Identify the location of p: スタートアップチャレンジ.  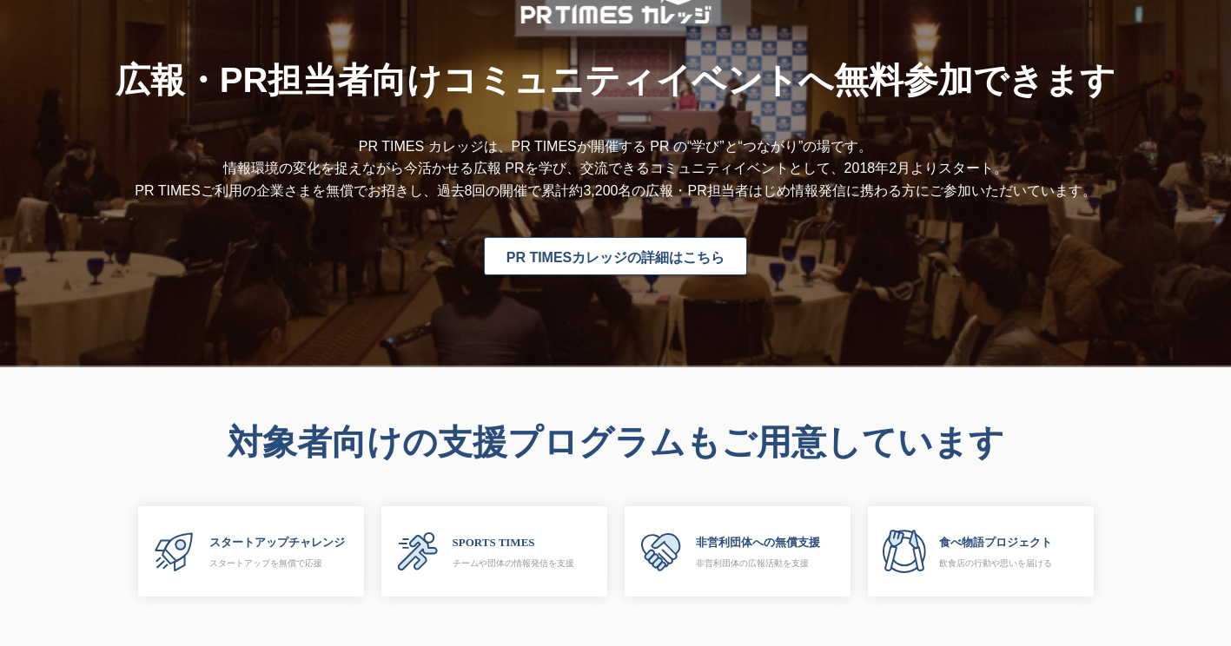
(277, 543).